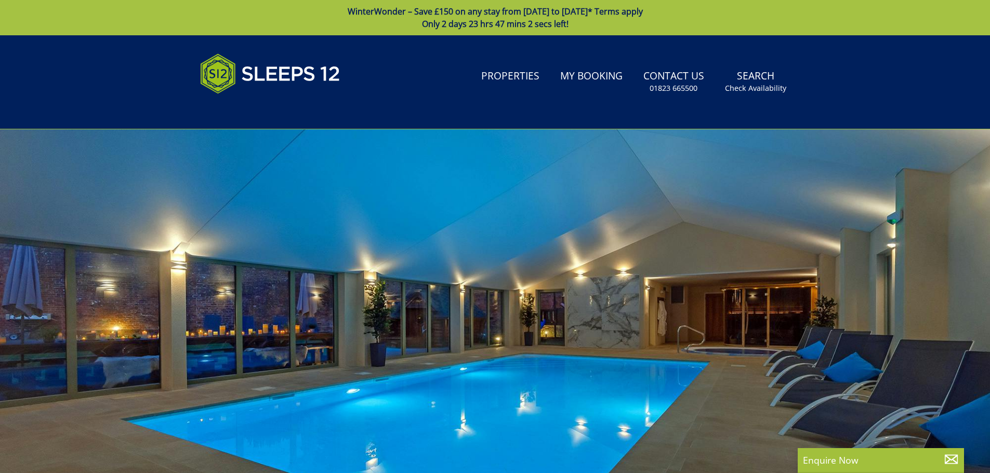  What do you see at coordinates (591, 76) in the screenshot?
I see `a: My Booking` at bounding box center [591, 76].